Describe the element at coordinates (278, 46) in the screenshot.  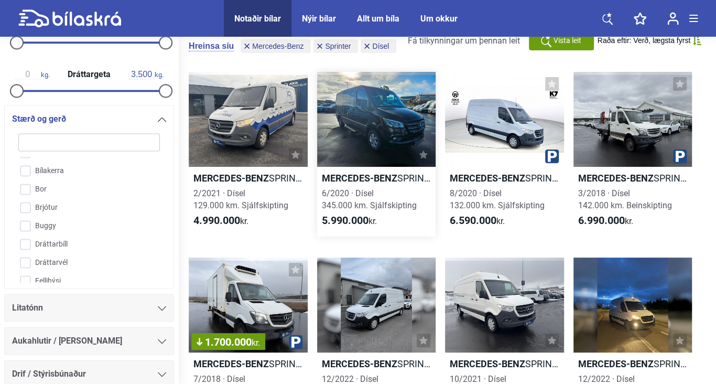
I see `span: Mercedes-Benz` at that location.